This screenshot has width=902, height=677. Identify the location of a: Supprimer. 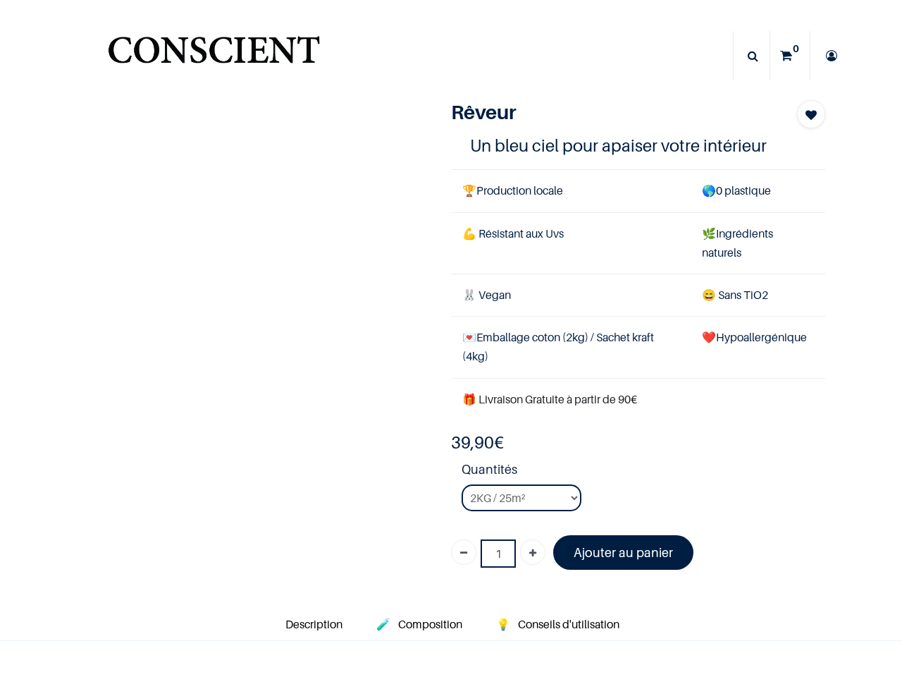
(464, 552).